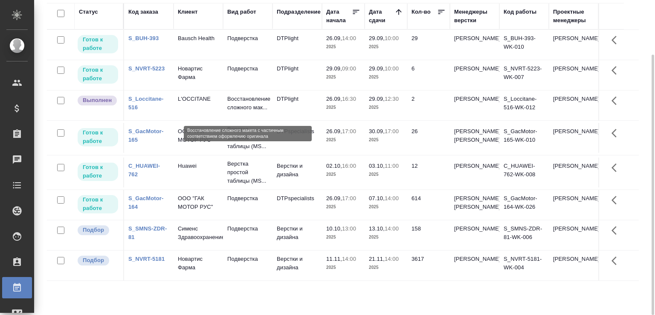  I want to click on p: 10:00, so click(391, 38).